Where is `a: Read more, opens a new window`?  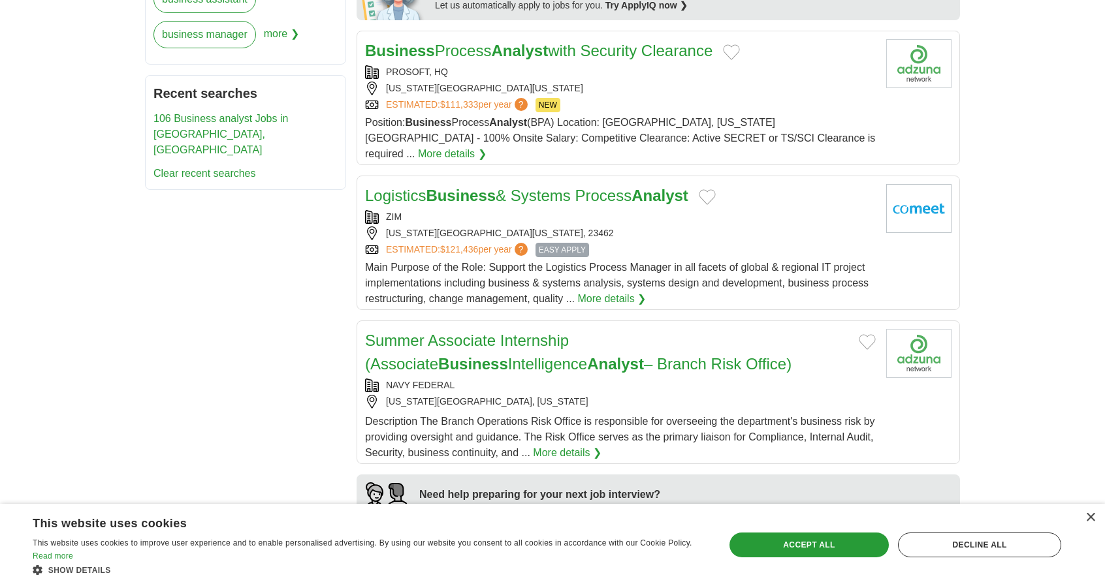
a: Read more, opens a new window is located at coordinates (53, 556).